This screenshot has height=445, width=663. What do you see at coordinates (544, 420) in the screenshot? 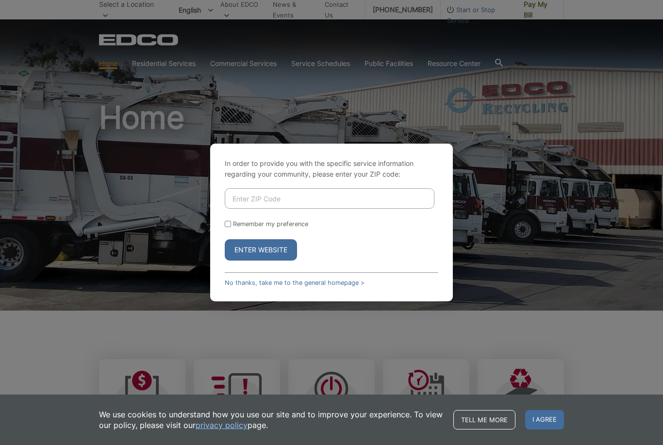
I see `span: I agree` at bounding box center [544, 420].